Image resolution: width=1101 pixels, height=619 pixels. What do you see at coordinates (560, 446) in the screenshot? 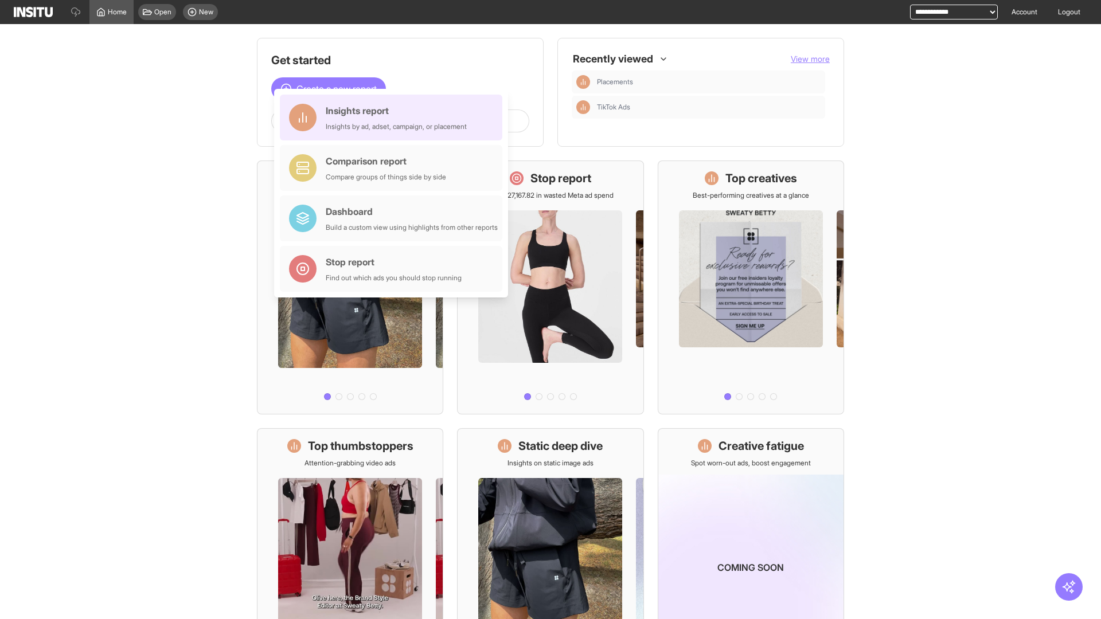
I see `h1: Static deep dive` at bounding box center [560, 446].